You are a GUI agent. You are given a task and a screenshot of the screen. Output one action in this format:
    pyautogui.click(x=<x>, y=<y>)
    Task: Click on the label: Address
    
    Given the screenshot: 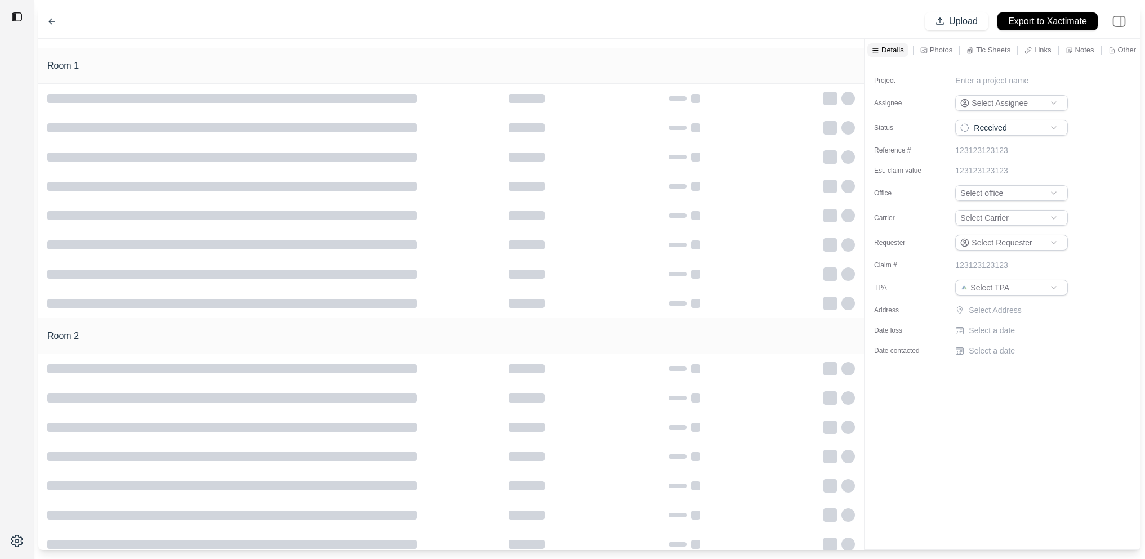 What is the action you would take?
    pyautogui.click(x=902, y=310)
    